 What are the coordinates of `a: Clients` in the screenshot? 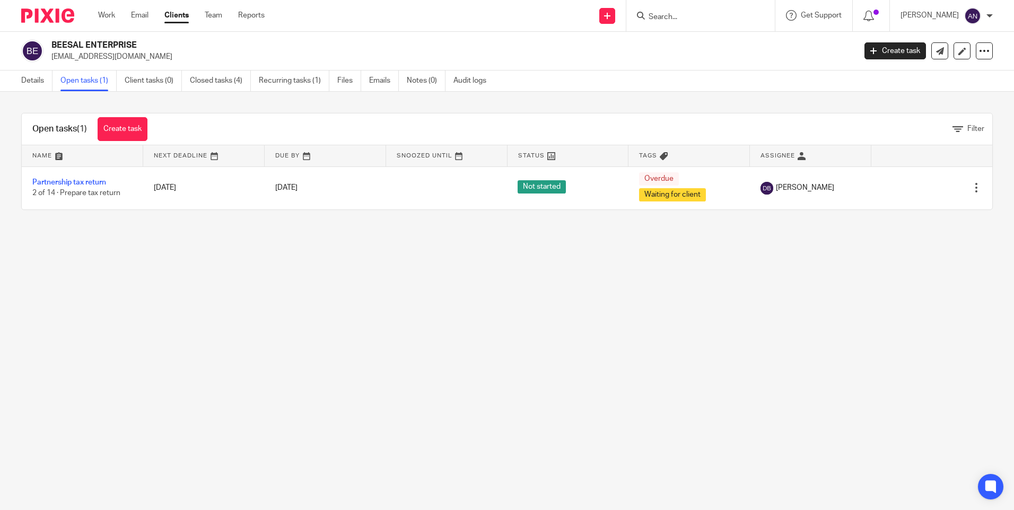 It's located at (177, 15).